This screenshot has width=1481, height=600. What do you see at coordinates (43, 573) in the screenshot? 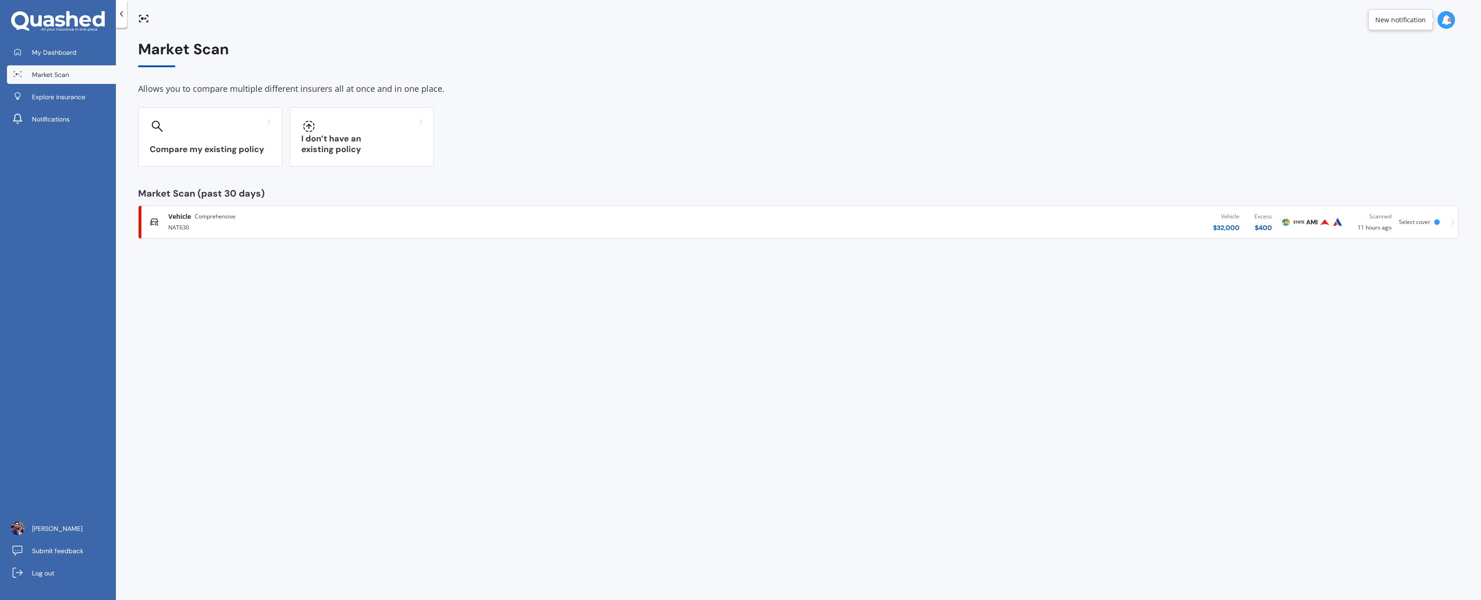
I see `span: Log out` at bounding box center [43, 573].